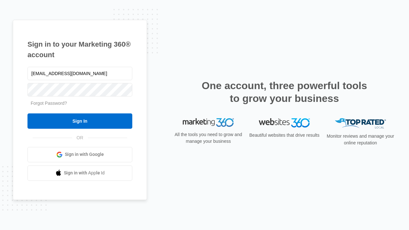 The width and height of the screenshot is (409, 230). What do you see at coordinates (208, 123) in the screenshot?
I see `img: Marketing 360` at bounding box center [208, 123].